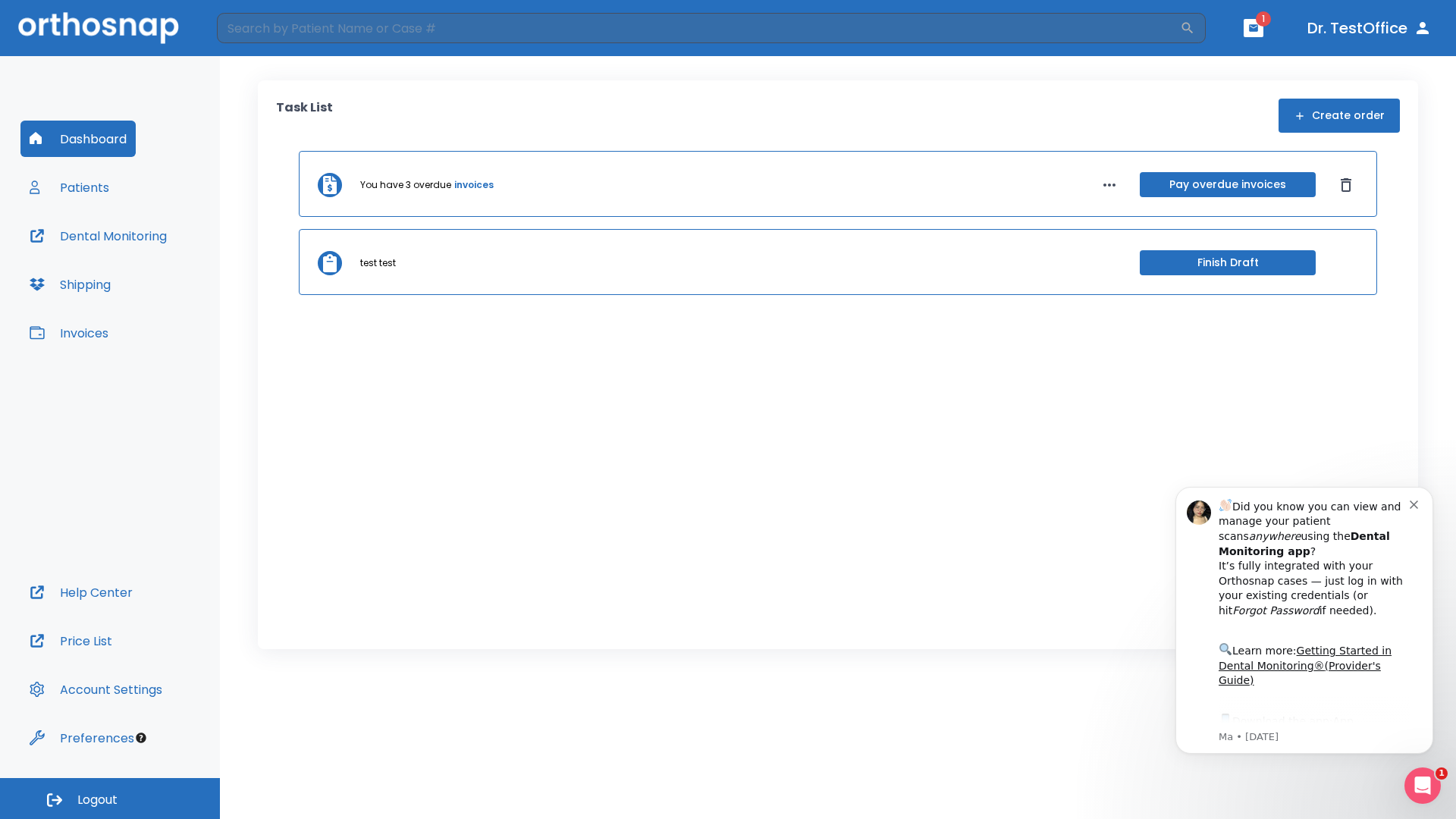 The height and width of the screenshot is (819, 1456). Describe the element at coordinates (151, 156) in the screenshot. I see `div: message notification from Ma, 4w ago. 👋🏻 Did you know you can view and manage your patient scans ...` at that location.